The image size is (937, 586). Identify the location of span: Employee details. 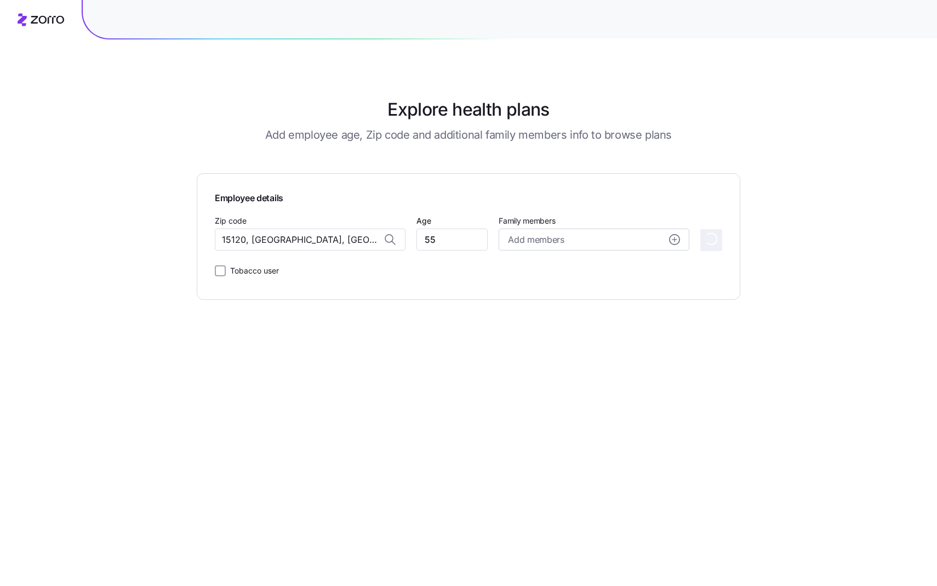
(468, 198).